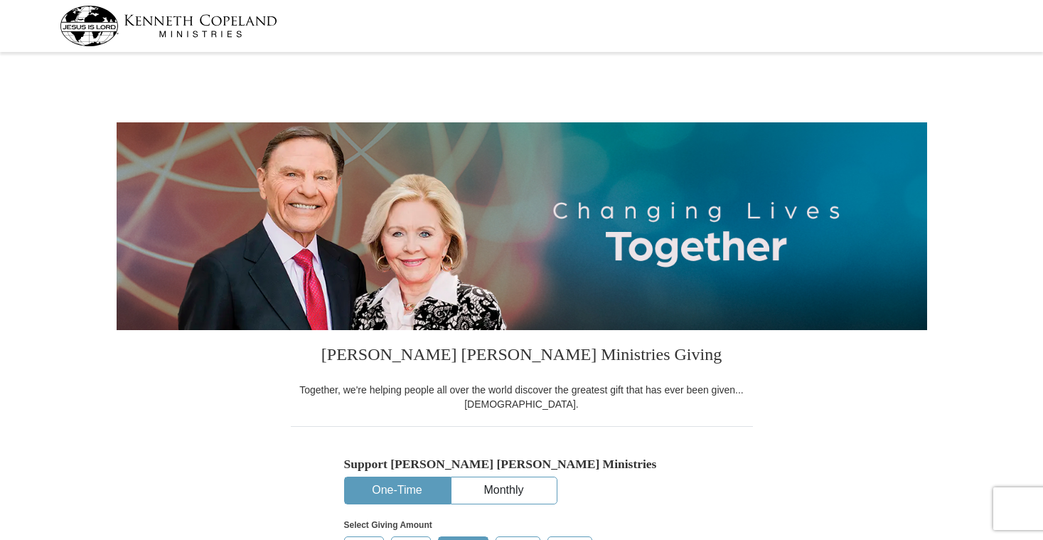  Describe the element at coordinates (504, 490) in the screenshot. I see `button: Monthly` at that location.